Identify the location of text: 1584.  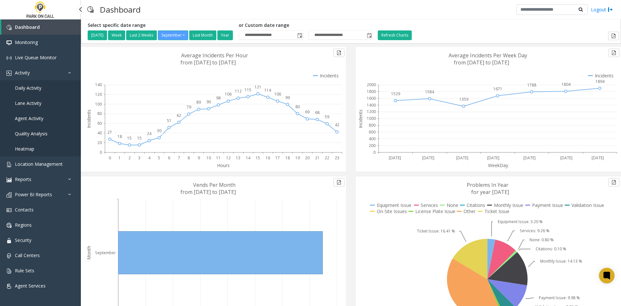
(430, 92).